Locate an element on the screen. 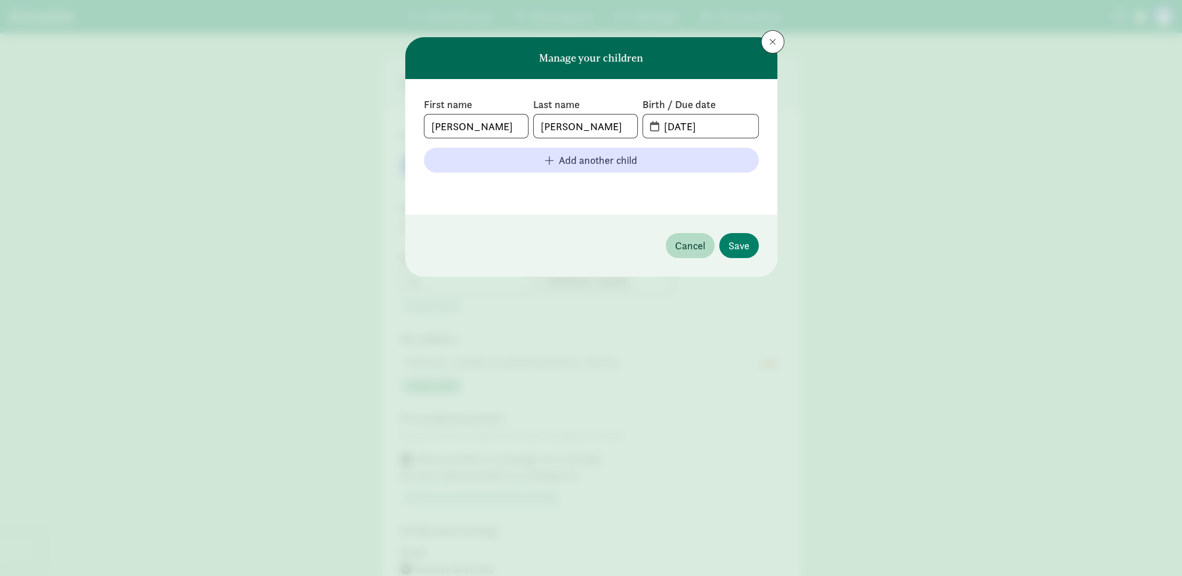 Image resolution: width=1182 pixels, height=576 pixels. label: Birth / Due date is located at coordinates (700, 105).